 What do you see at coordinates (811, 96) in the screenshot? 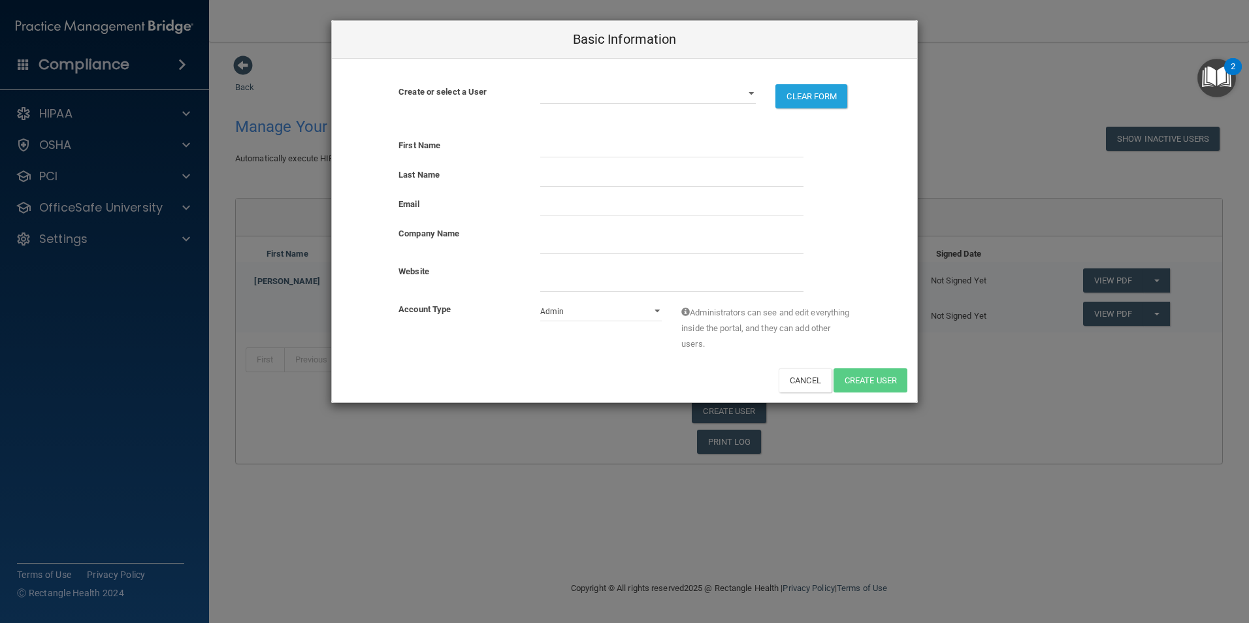
I see `button: CLEAR FORM` at bounding box center [811, 96].